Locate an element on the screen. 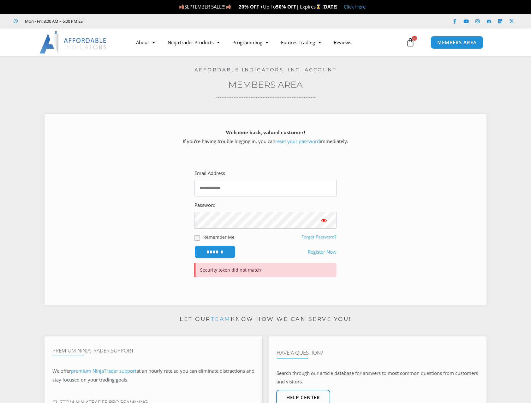 This screenshot has width=531, height=403. h4: Premium NinjaTrader Support is located at coordinates (153, 351).